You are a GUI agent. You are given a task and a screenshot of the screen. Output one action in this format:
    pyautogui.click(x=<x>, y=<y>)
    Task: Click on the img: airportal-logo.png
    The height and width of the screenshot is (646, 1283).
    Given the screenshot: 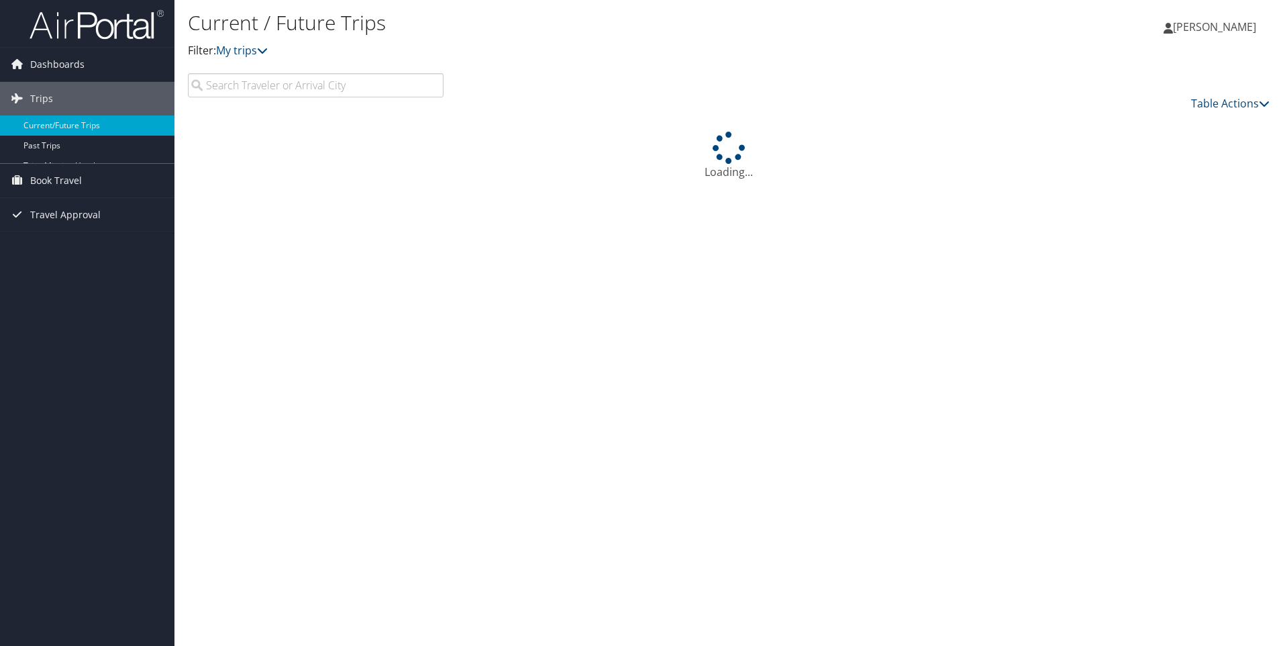 What is the action you would take?
    pyautogui.click(x=97, y=24)
    